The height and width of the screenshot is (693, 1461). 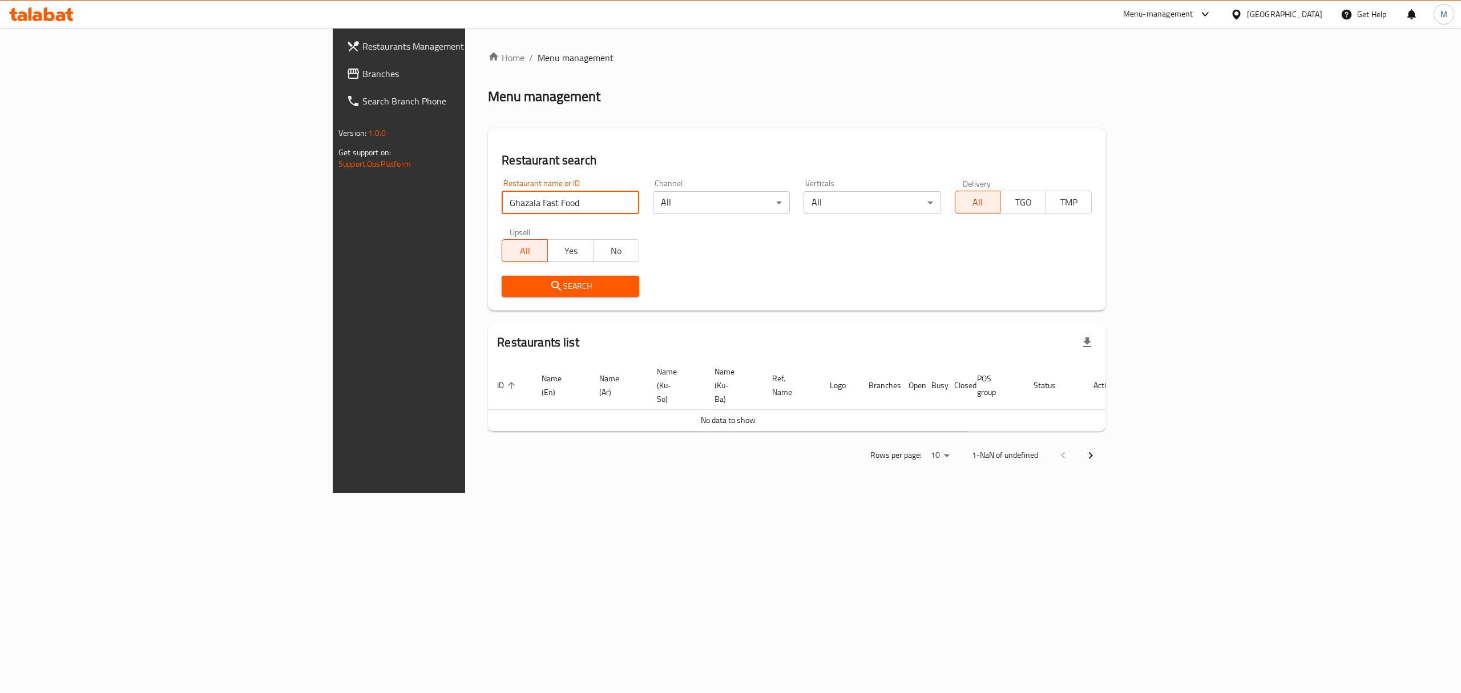 I want to click on div: Export file, so click(x=1087, y=342).